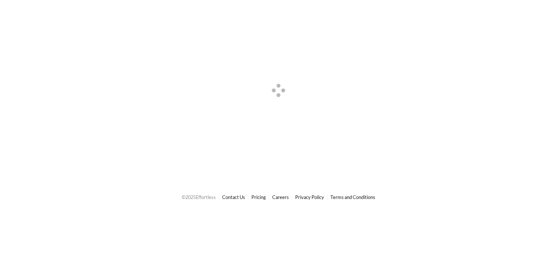 The height and width of the screenshot is (262, 557). I want to click on a: Careers, so click(280, 197).